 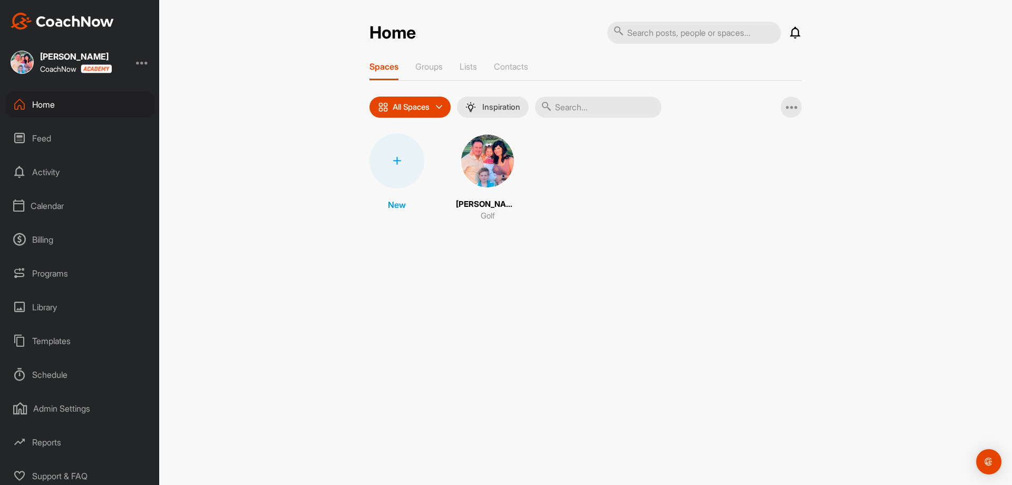 What do you see at coordinates (397, 205) in the screenshot?
I see `p: New` at bounding box center [397, 205].